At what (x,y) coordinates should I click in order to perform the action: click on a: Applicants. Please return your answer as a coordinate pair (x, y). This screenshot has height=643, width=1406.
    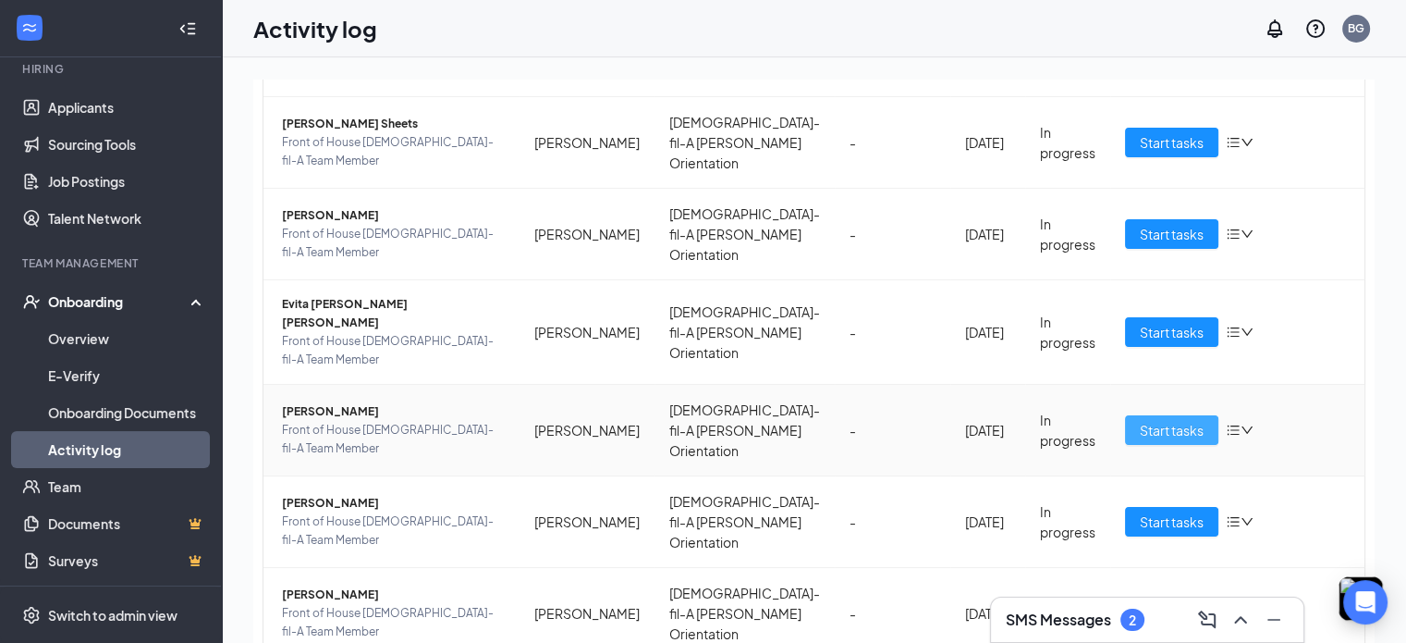
    Looking at the image, I should click on (127, 107).